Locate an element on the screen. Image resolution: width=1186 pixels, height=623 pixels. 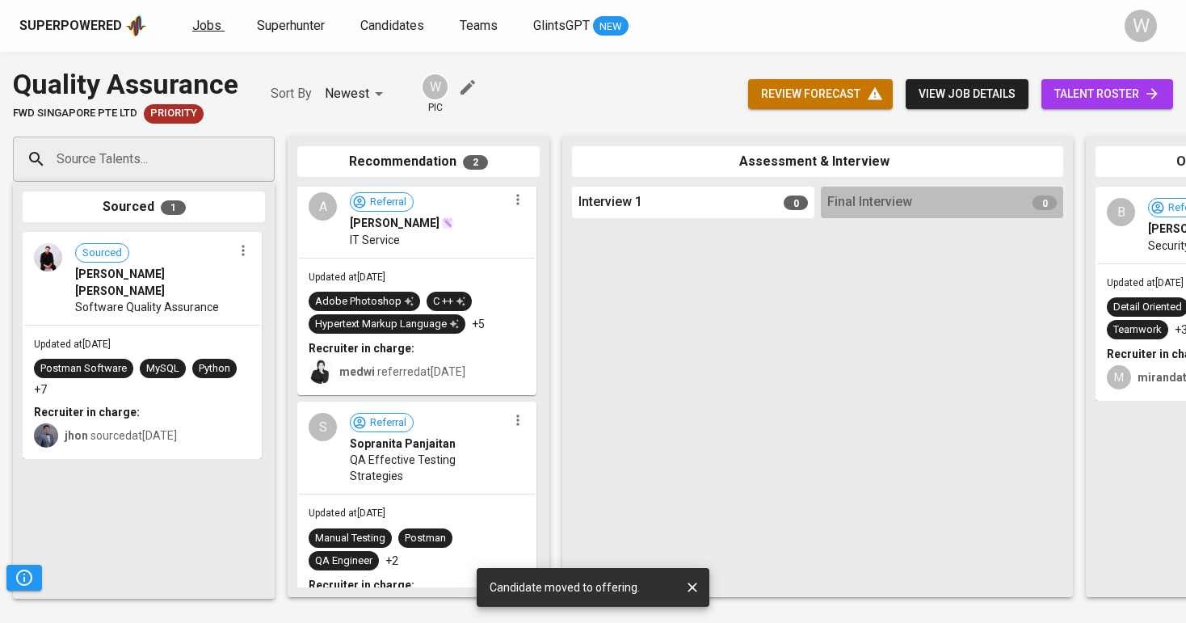
div: Sourced is located at coordinates (144, 207).